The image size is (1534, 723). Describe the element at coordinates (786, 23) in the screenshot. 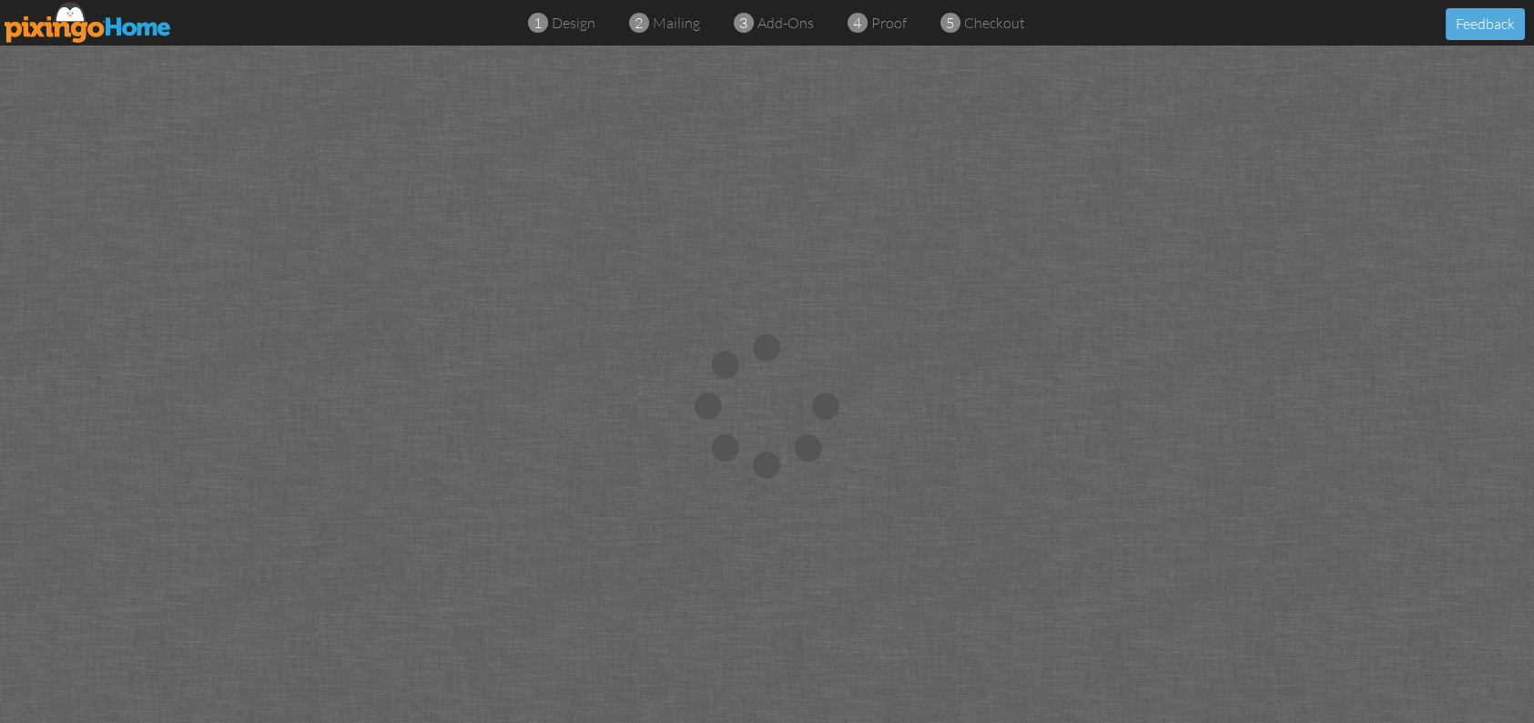

I see `span: add-ons` at that location.